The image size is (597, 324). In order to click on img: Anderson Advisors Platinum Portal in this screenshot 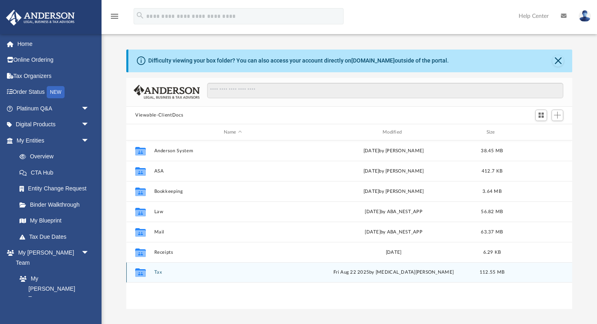, I will do `click(40, 17)`.